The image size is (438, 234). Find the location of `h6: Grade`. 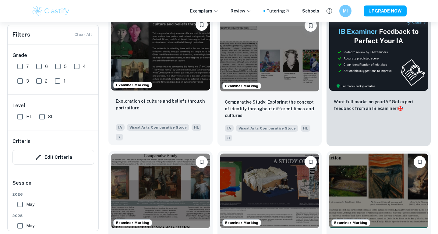

h6: Grade is located at coordinates (53, 55).